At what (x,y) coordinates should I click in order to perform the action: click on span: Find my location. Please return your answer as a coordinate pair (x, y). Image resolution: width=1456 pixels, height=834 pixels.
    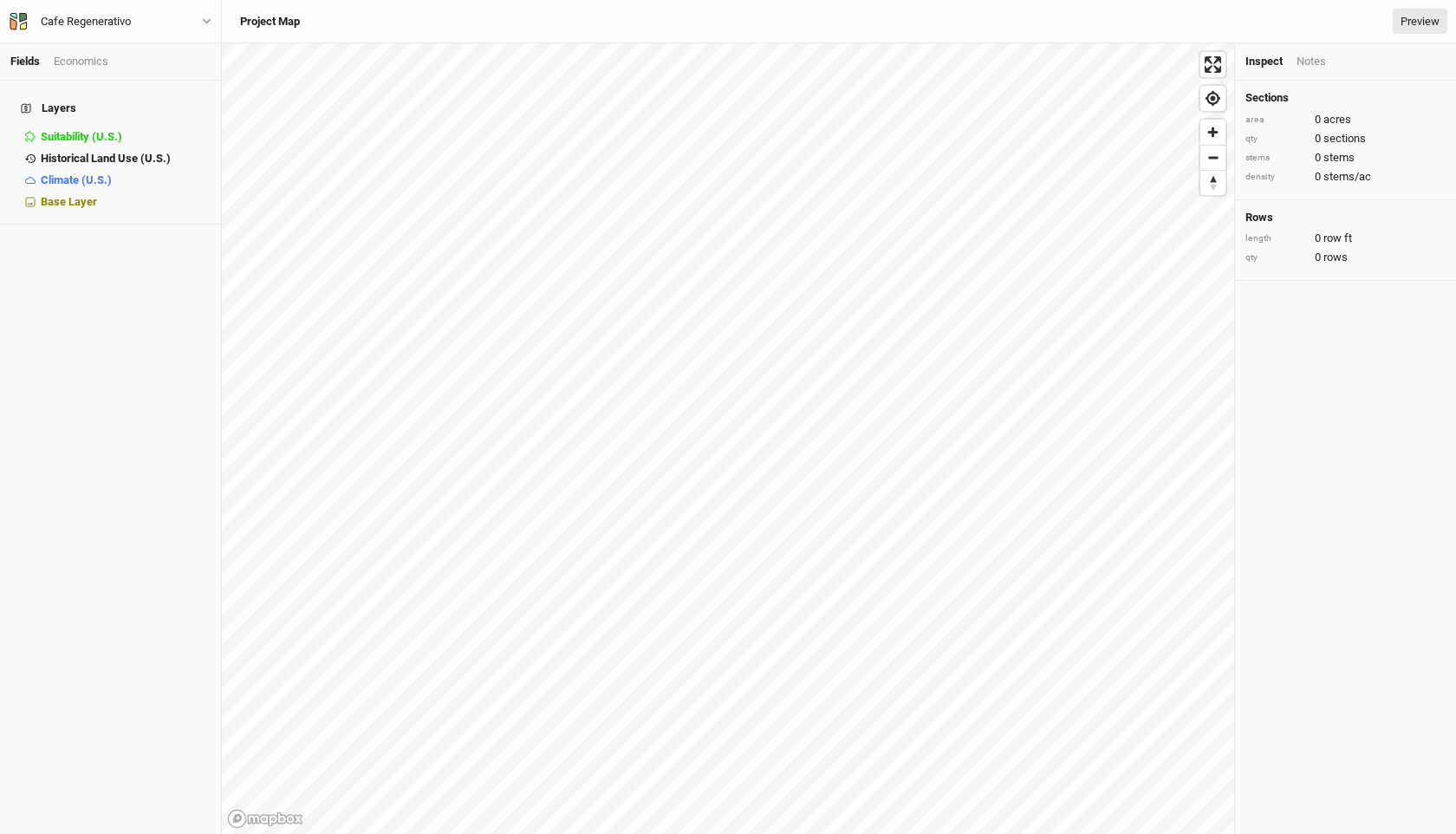
    Looking at the image, I should click on (1213, 98).